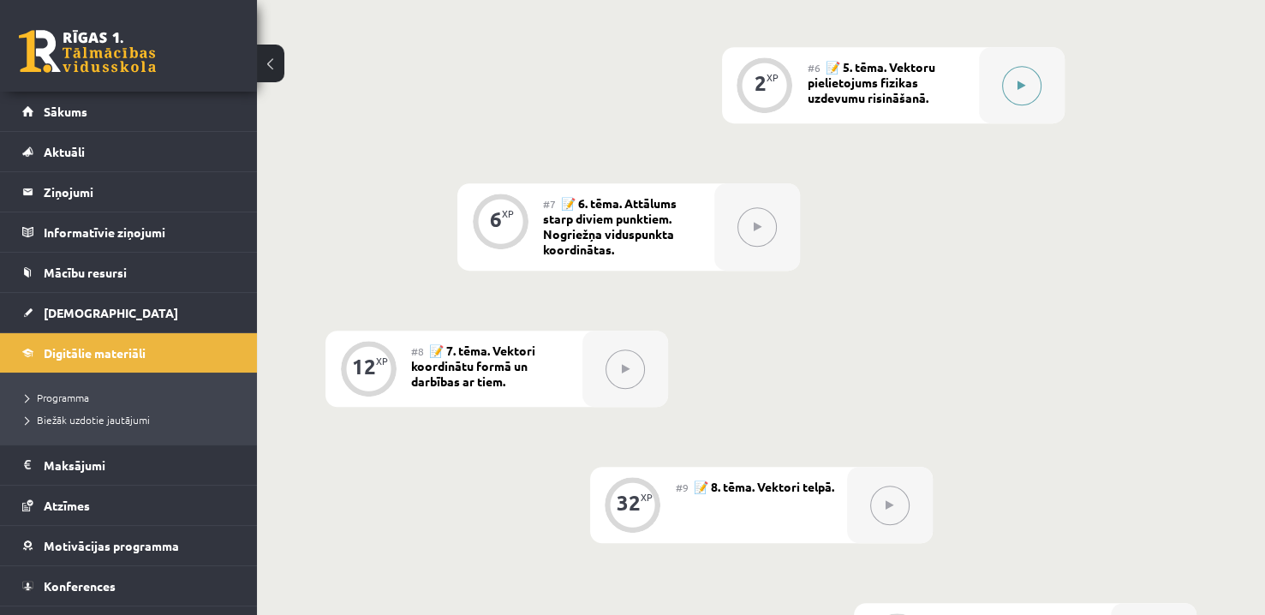 This screenshot has width=1265, height=615. Describe the element at coordinates (364, 367) in the screenshot. I see `div: 12` at that location.